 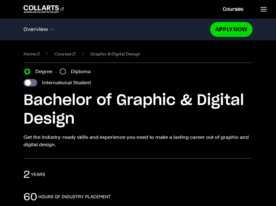 I want to click on h1: Bachelor of Graphic & Digital Design, so click(x=138, y=110).